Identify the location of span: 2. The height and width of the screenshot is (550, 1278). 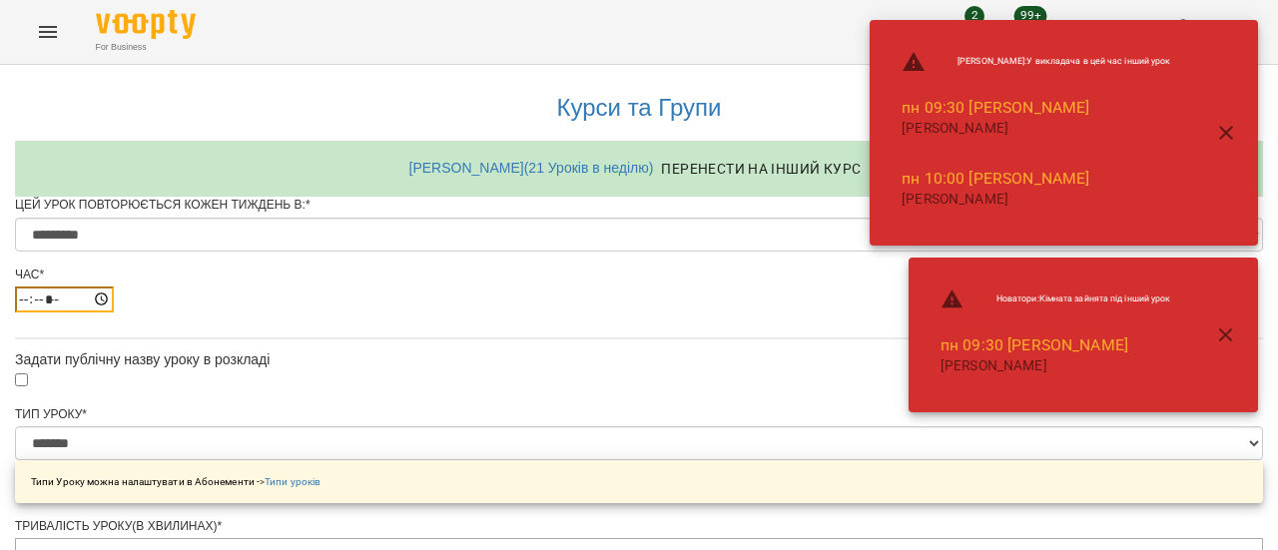
(975, 16).